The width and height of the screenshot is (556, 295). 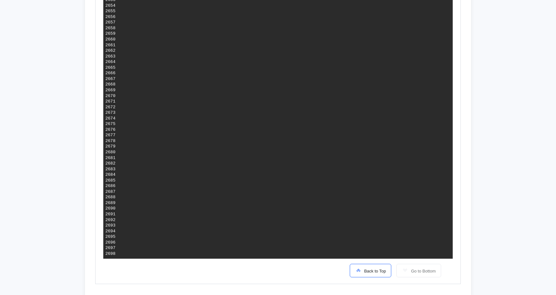 I want to click on div: 2668, so click(x=110, y=85).